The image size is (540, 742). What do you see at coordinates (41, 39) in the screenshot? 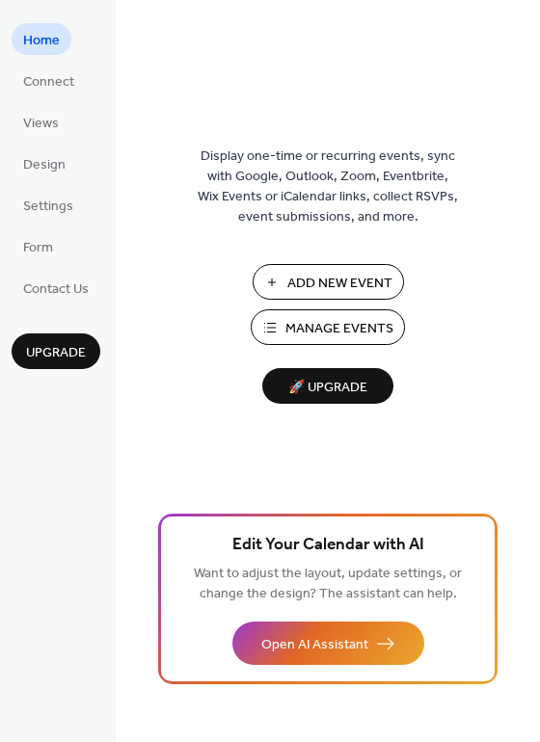
I see `a: Home` at bounding box center [41, 39].